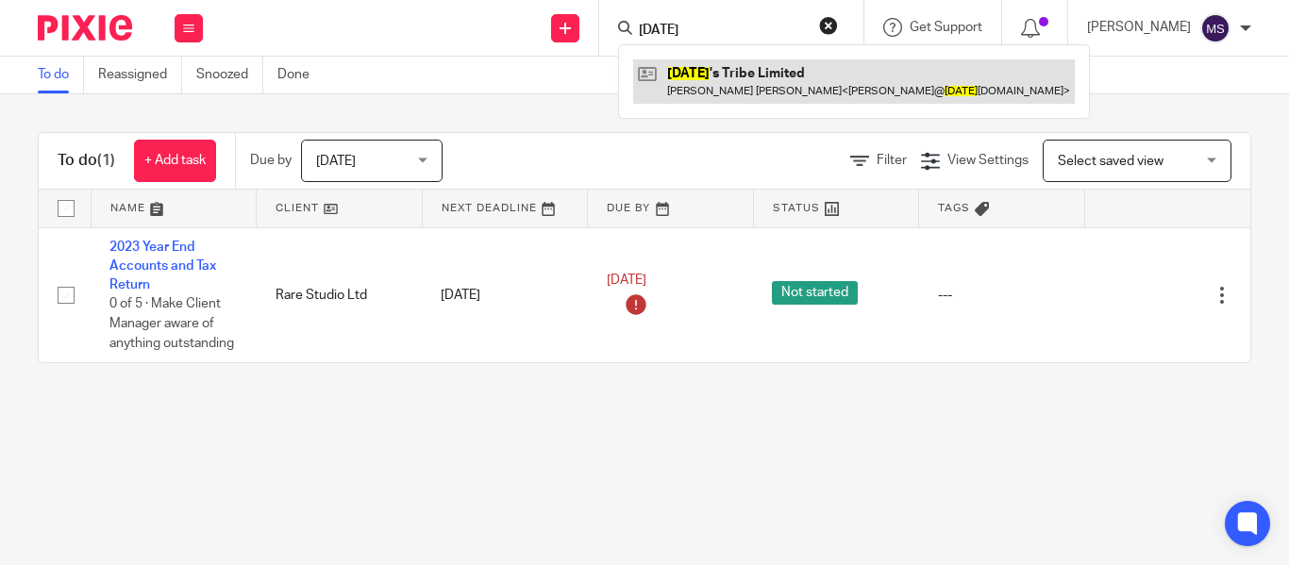 The image size is (1289, 565). I want to click on input: Search, so click(722, 31).